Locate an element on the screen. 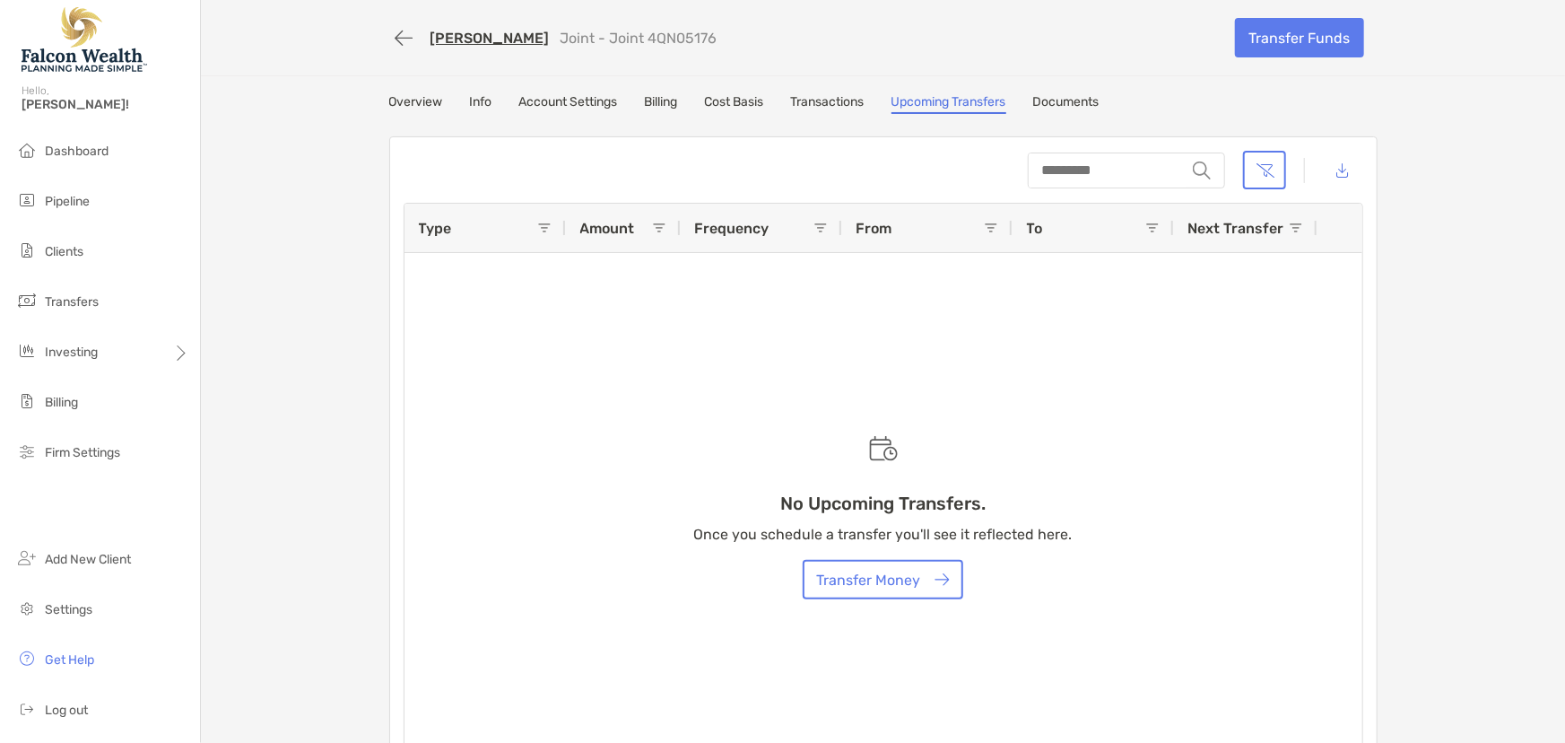  img: billing icon is located at coordinates (27, 401).